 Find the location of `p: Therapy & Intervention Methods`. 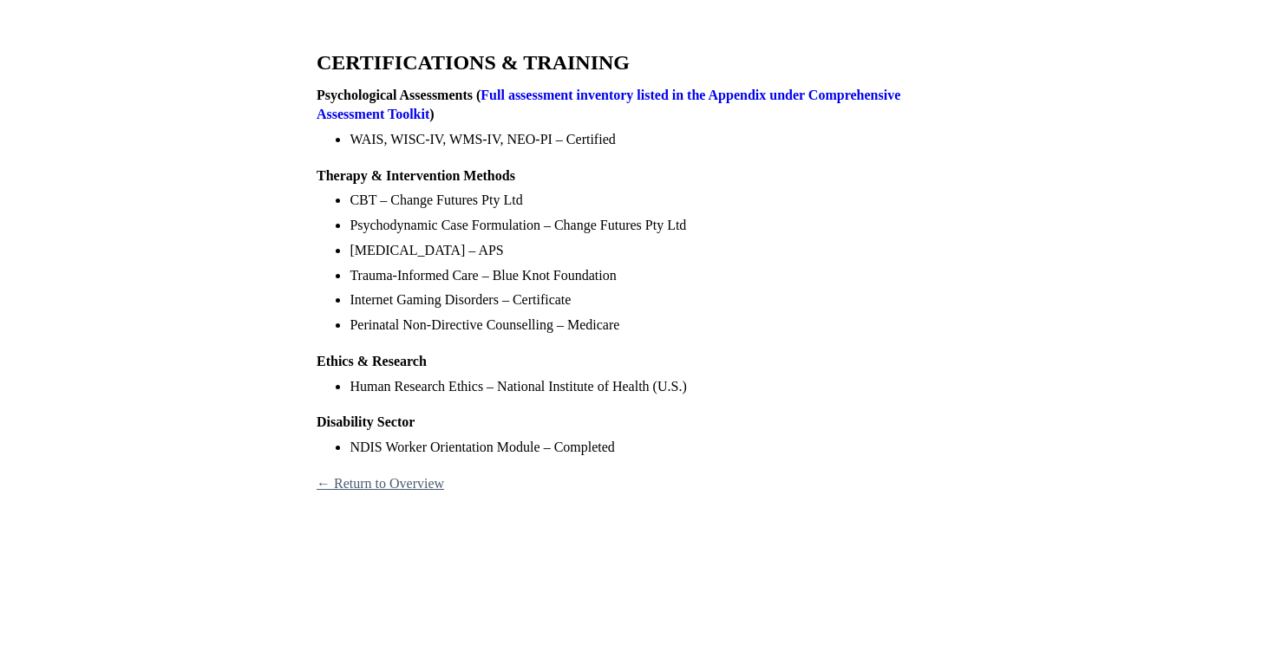

p: Therapy & Intervention Methods is located at coordinates (637, 176).